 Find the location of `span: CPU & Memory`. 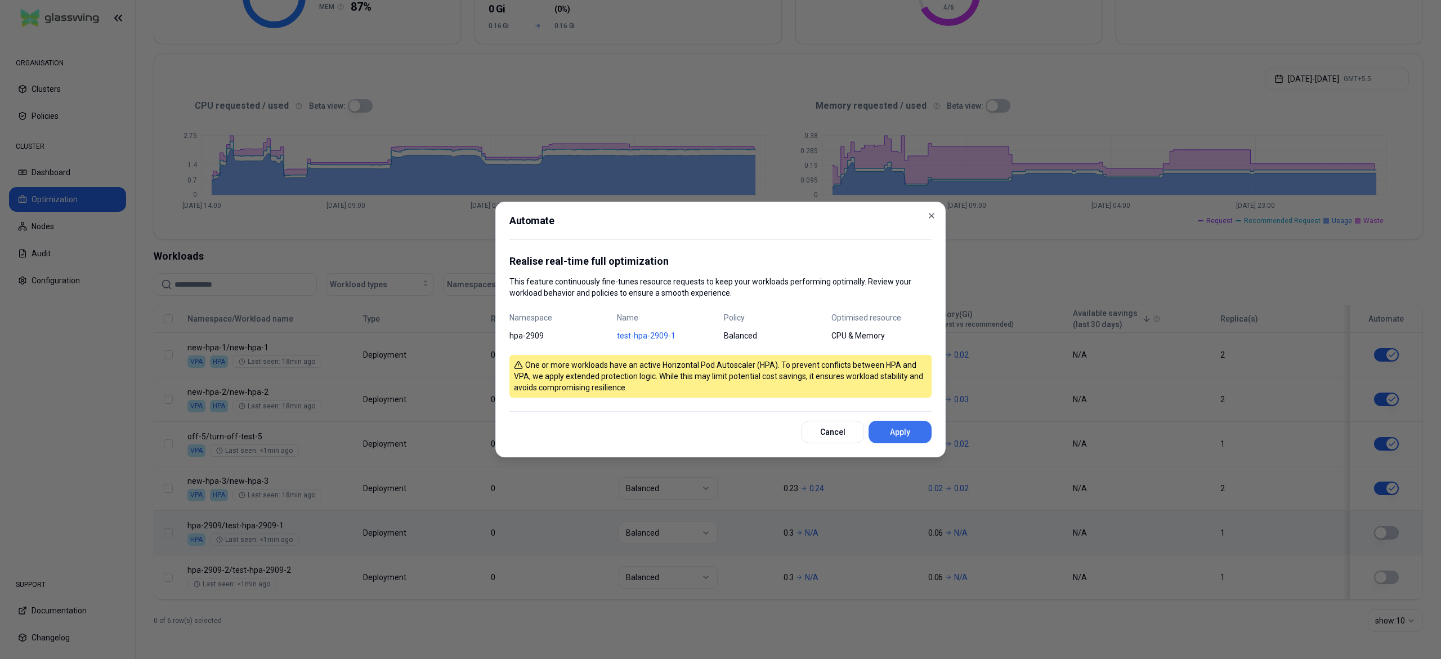

span: CPU & Memory is located at coordinates (882, 336).